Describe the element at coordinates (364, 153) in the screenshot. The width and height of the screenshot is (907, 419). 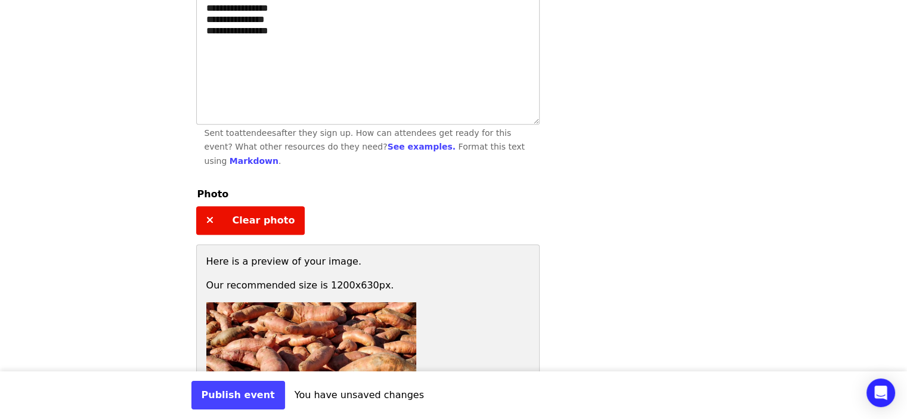
I see `div: Format this text using .` at that location.